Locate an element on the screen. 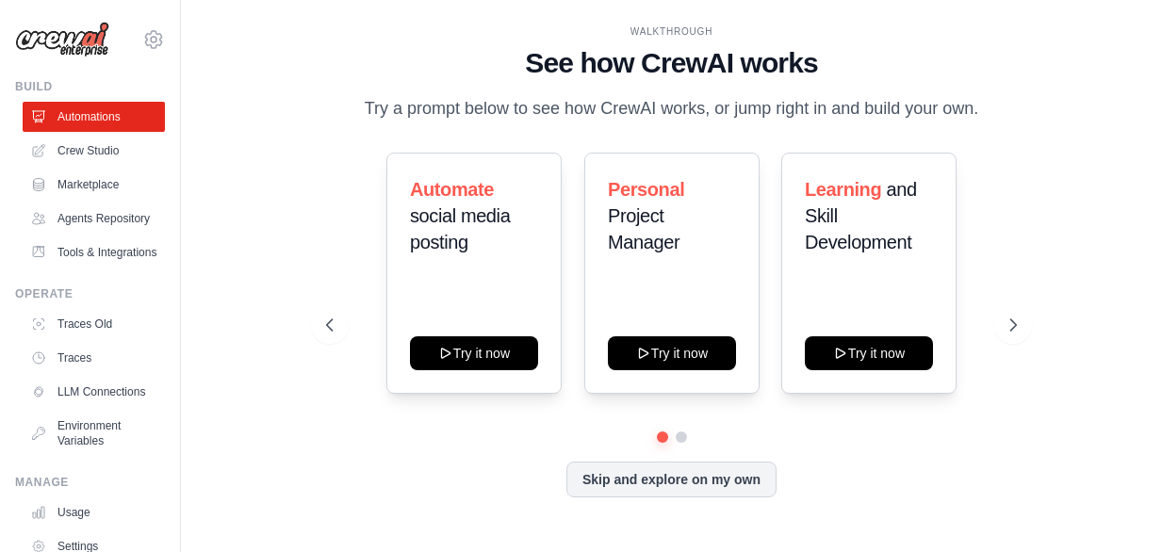 Image resolution: width=1162 pixels, height=552 pixels. img: Logo is located at coordinates (62, 40).